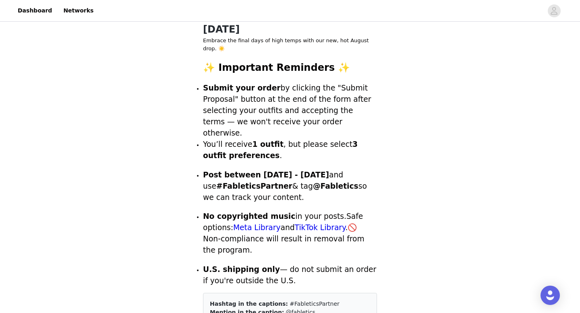  What do you see at coordinates (275, 216) in the screenshot?
I see `span: in your posts.` at bounding box center [275, 216].